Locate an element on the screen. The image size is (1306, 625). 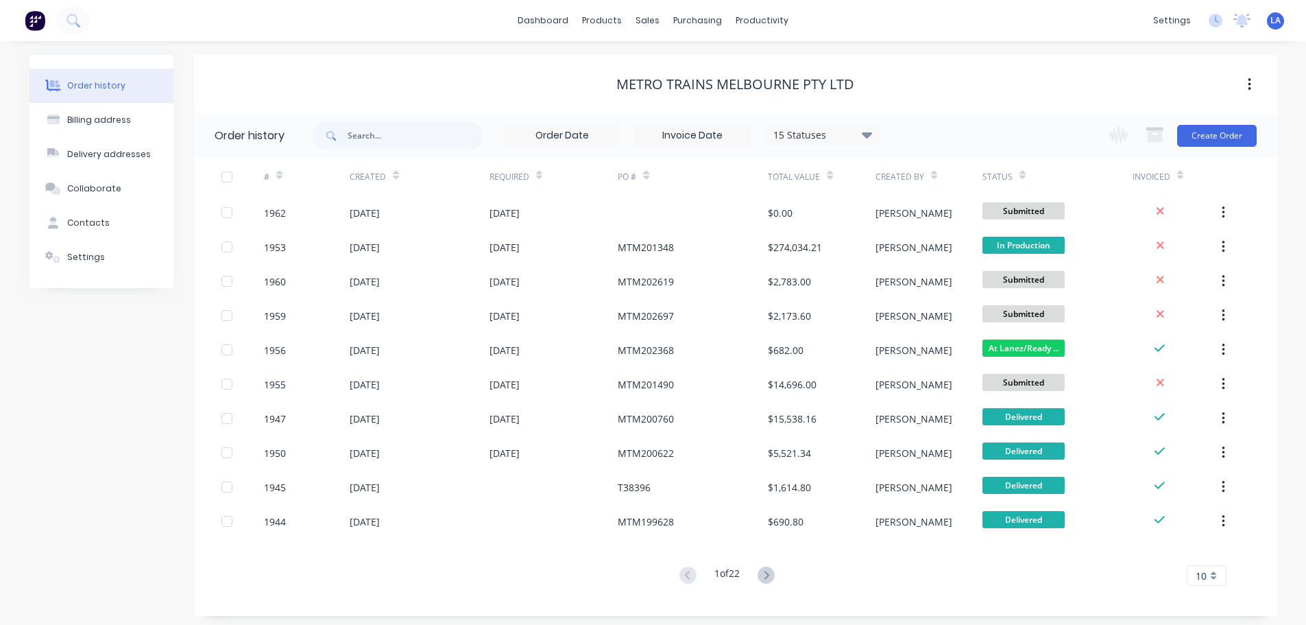
div: METRO TRAINS MELBOURNE PTY LTD is located at coordinates (735, 84).